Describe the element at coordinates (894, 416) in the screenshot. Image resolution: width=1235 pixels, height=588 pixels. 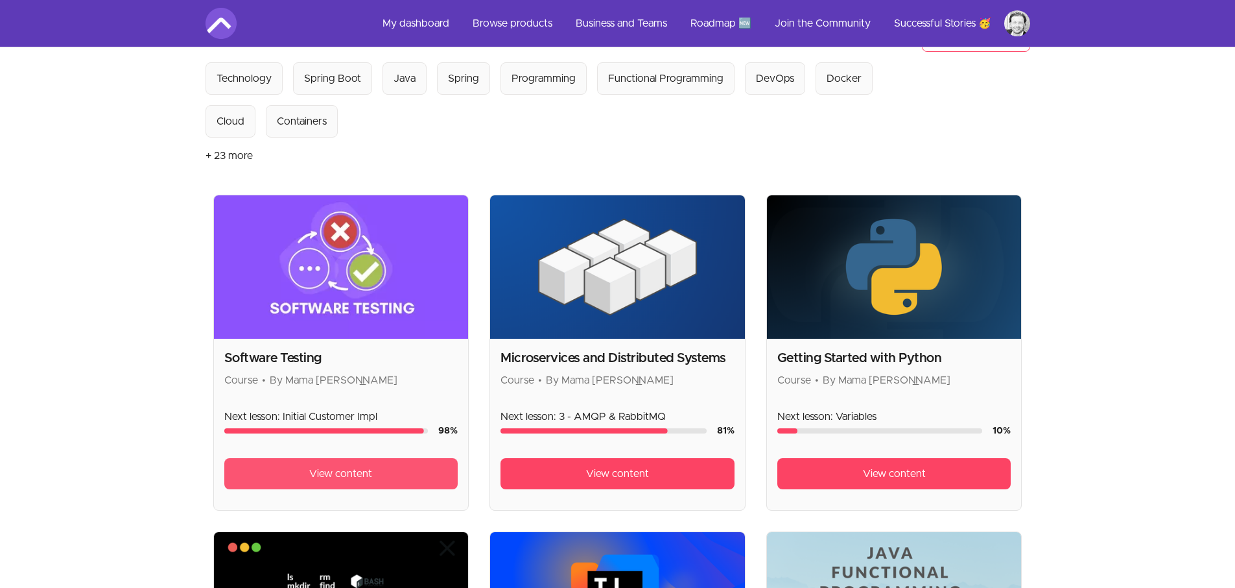
I see `p: Next lesson: Variables` at that location.